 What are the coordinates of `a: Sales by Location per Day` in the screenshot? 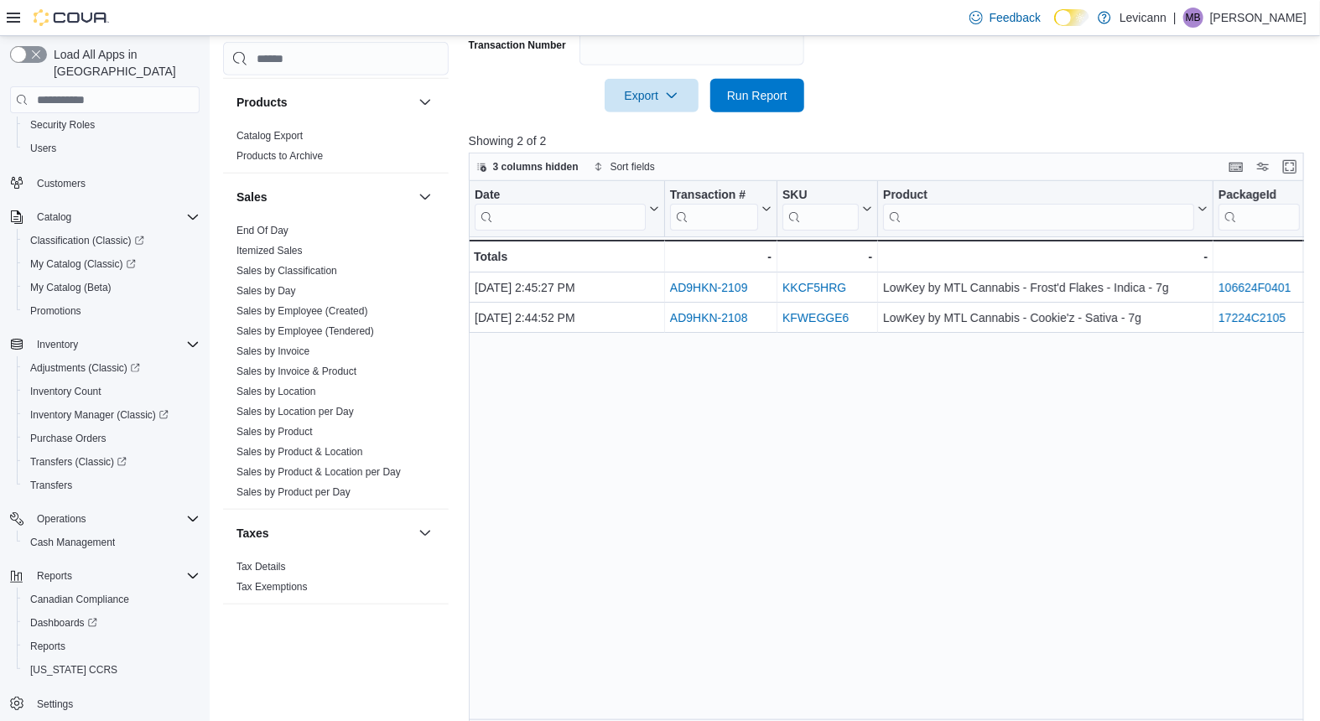 It's located at (295, 412).